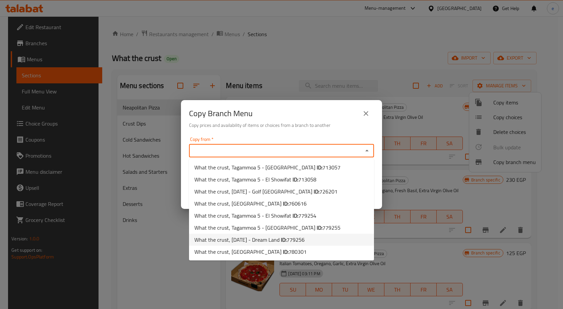 Image resolution: width=563 pixels, height=309 pixels. What do you see at coordinates (331, 168) in the screenshot?
I see `span: 713057` at bounding box center [331, 168].